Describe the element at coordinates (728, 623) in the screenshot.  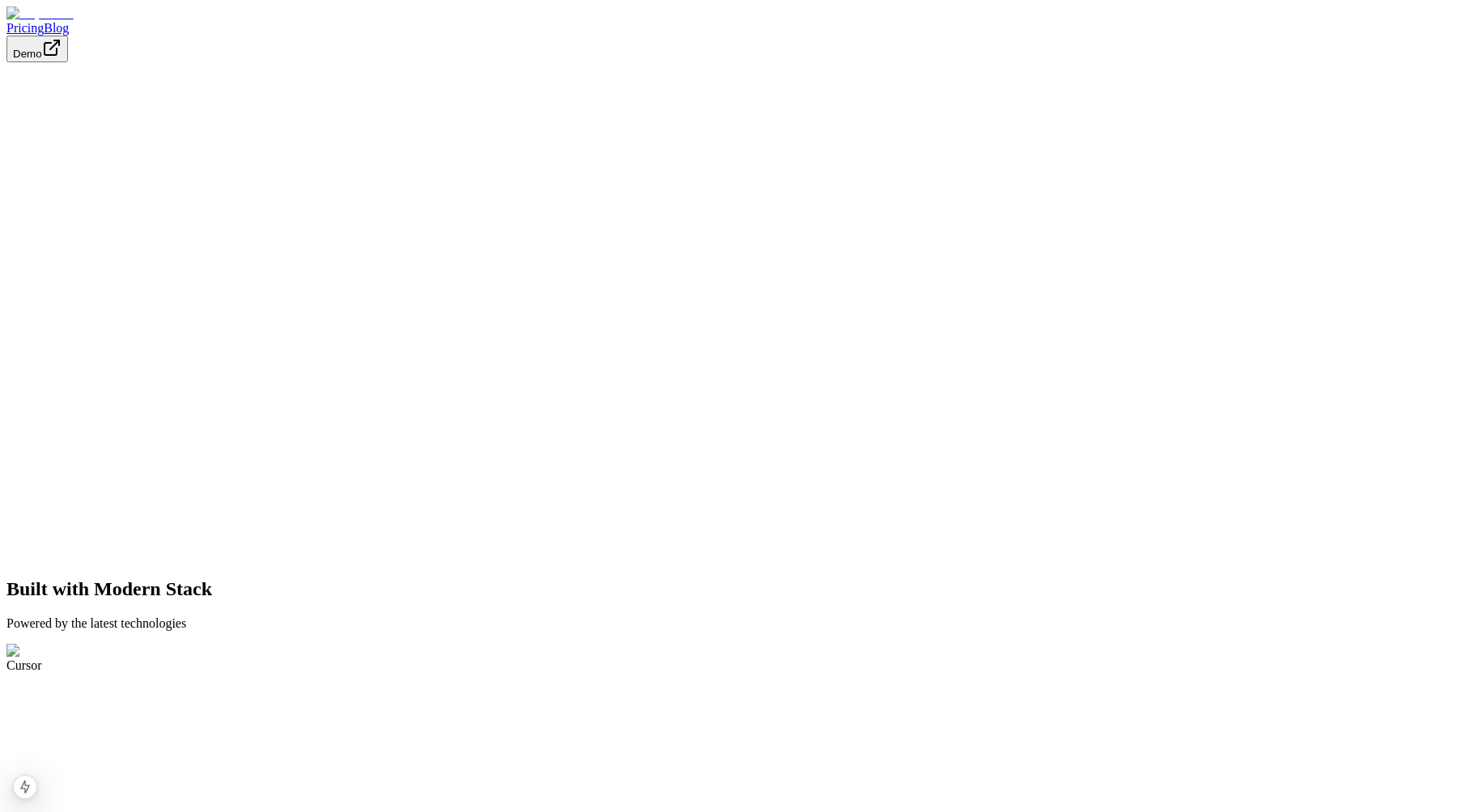
I see `p: Powered by the latest technologies` at that location.